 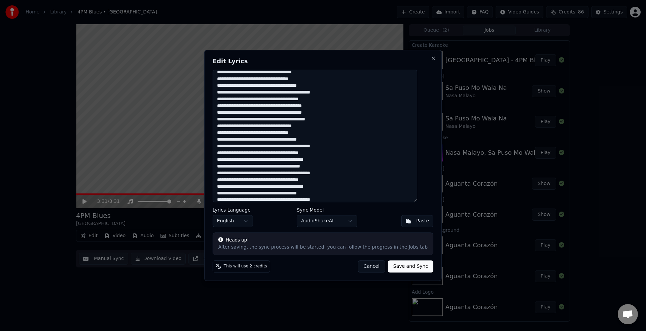 I want to click on button: Paste, so click(x=417, y=221).